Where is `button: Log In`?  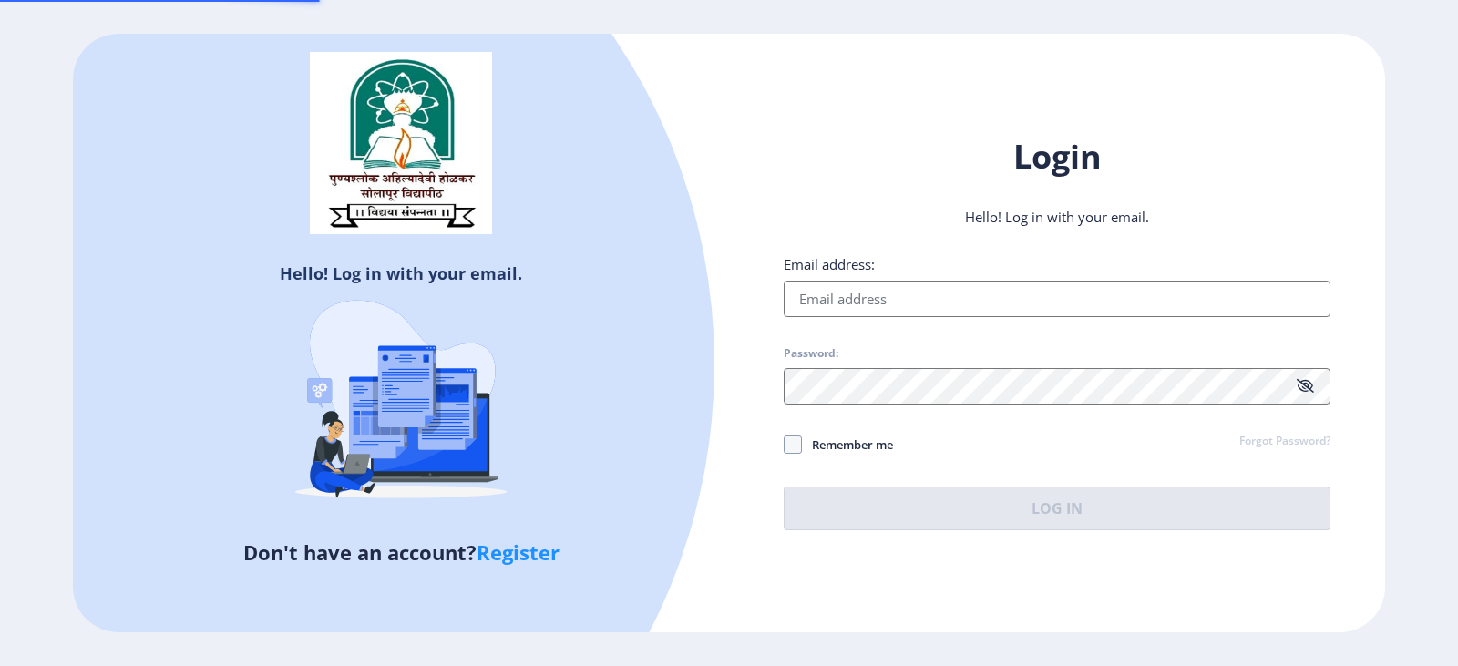 button: Log In is located at coordinates (1057, 508).